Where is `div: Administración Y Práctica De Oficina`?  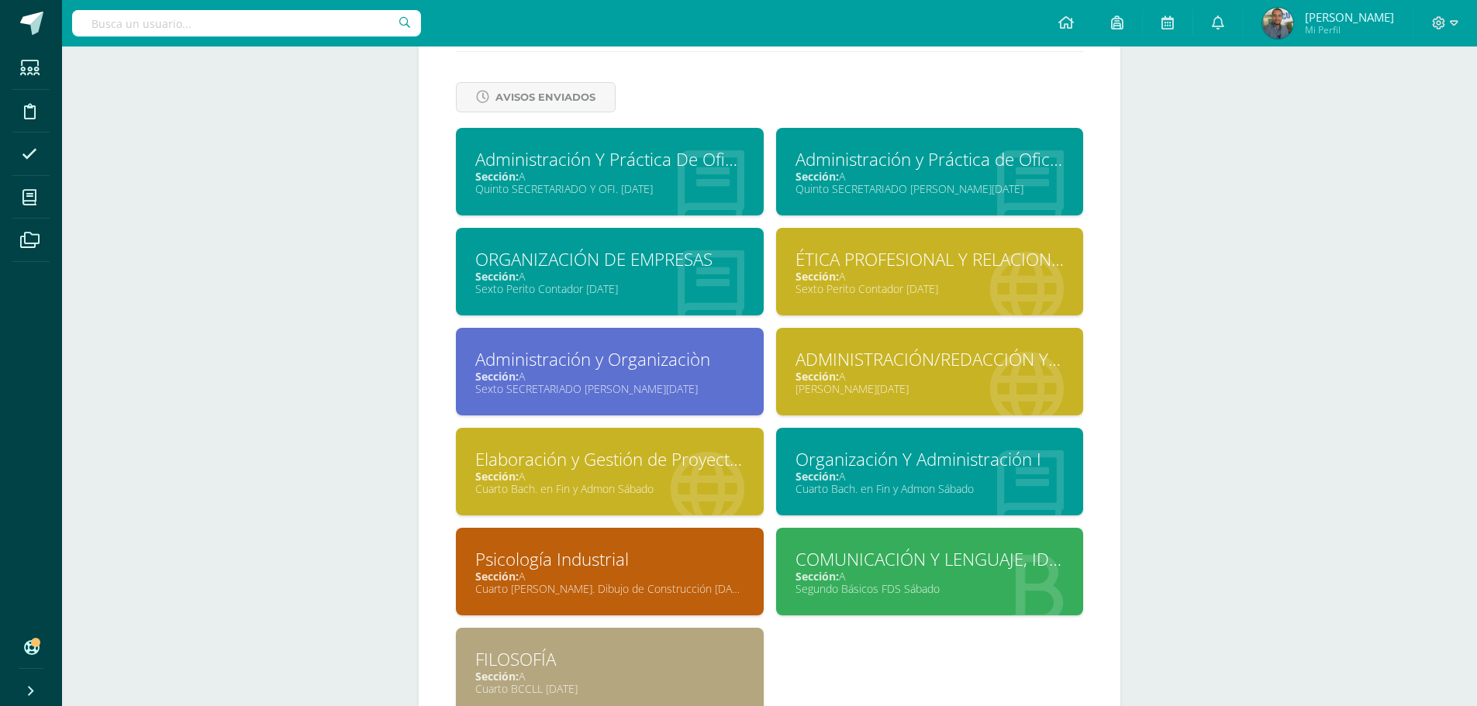 div: Administración Y Práctica De Oficina is located at coordinates (610, 159).